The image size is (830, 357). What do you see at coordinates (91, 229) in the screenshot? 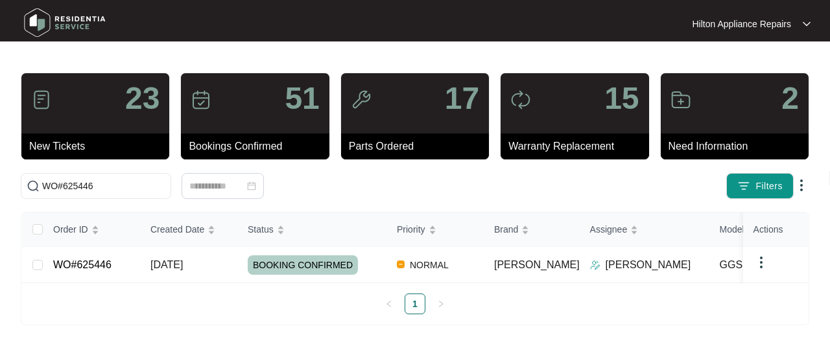
I see `th: Order ID` at bounding box center [91, 229].